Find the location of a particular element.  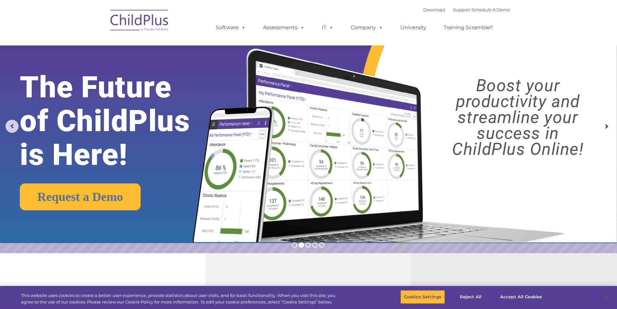

button: Close is located at coordinates (606, 297).